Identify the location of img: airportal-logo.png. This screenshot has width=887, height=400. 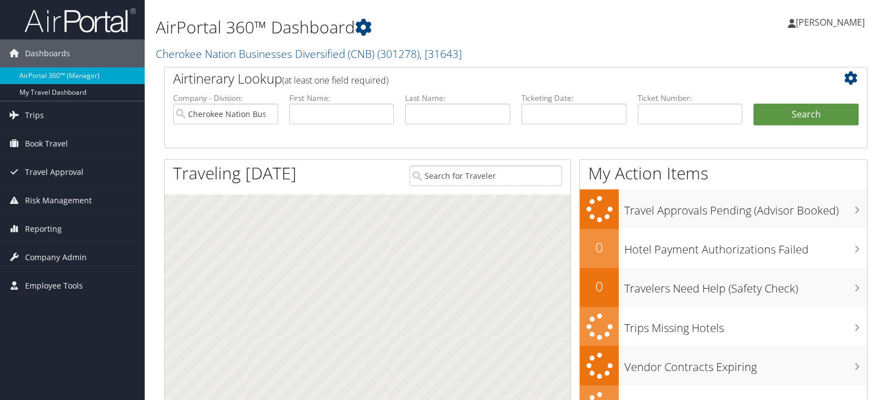
(80, 20).